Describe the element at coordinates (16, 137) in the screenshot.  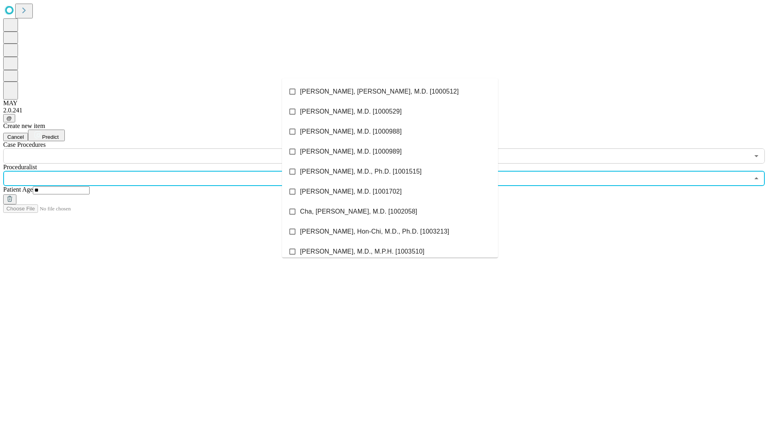
I see `button: Cancel` at that location.